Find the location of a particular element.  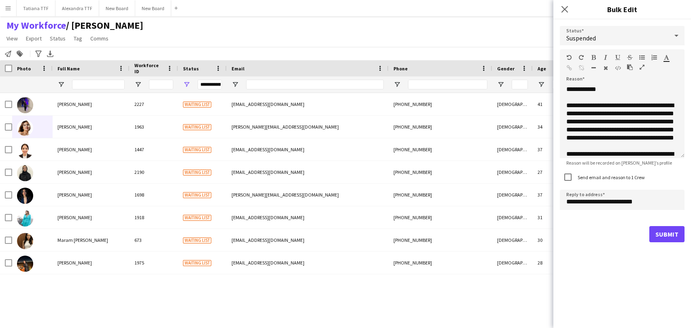

input: Gender Filter Input is located at coordinates (520, 85).